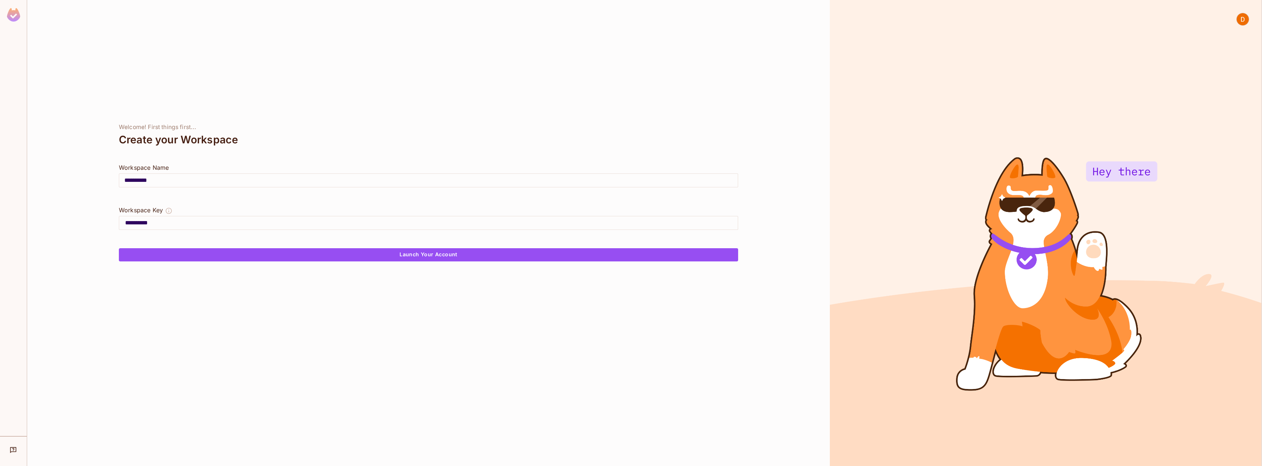 The height and width of the screenshot is (466, 1262). I want to click on img: Daniel Gordon, so click(1242, 19).